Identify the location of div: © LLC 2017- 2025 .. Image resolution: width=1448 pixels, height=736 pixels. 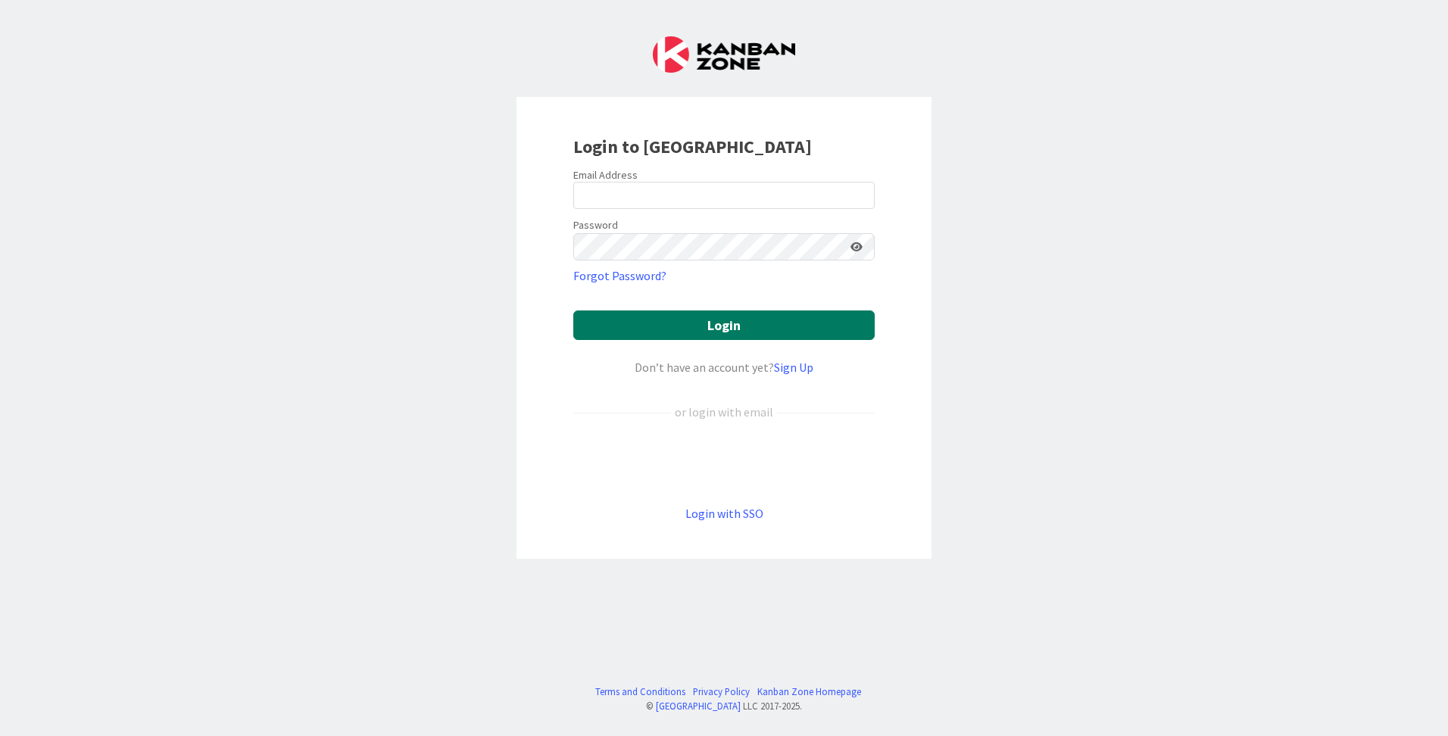
(724, 706).